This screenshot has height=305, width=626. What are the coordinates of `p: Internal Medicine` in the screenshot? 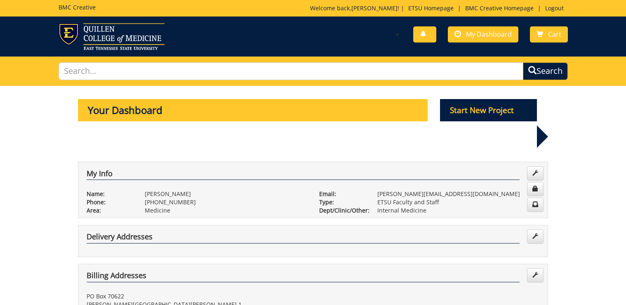 It's located at (458, 210).